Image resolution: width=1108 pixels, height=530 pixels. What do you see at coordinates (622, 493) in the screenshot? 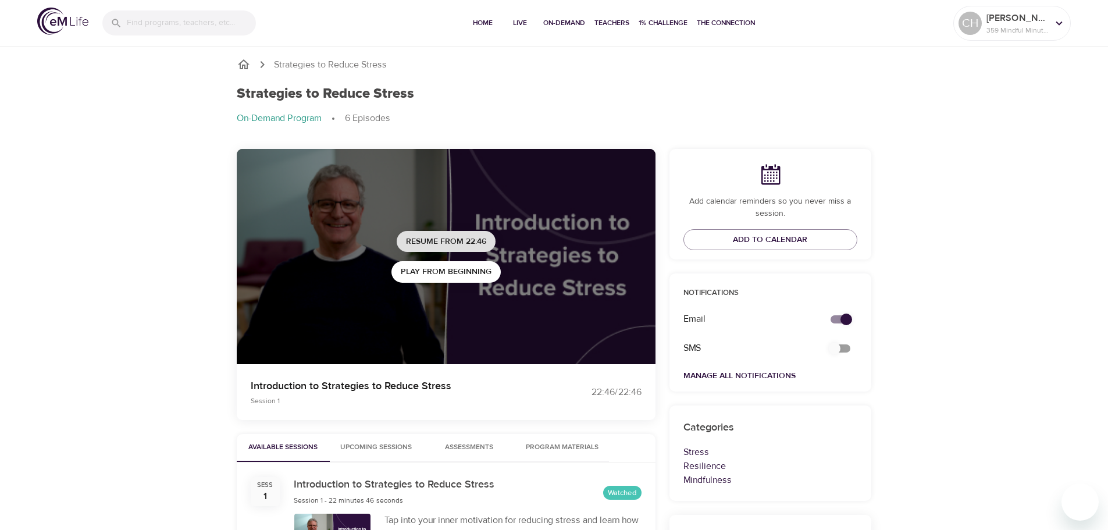
I see `span: Watched` at bounding box center [622, 493].